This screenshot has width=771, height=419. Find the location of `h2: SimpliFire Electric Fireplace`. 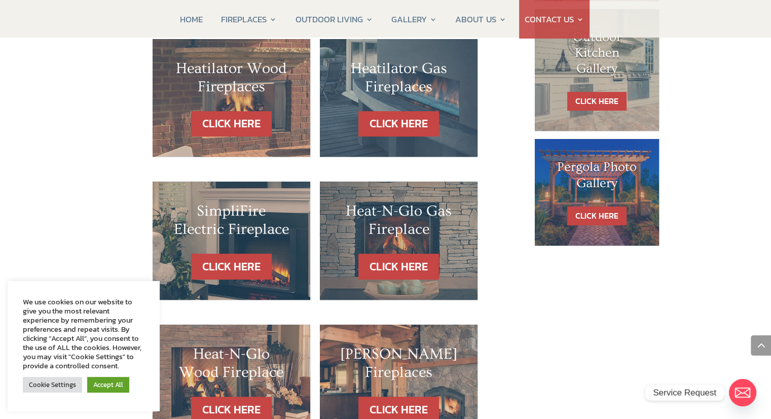

h2: SimpliFire Electric Fireplace is located at coordinates (231, 223).